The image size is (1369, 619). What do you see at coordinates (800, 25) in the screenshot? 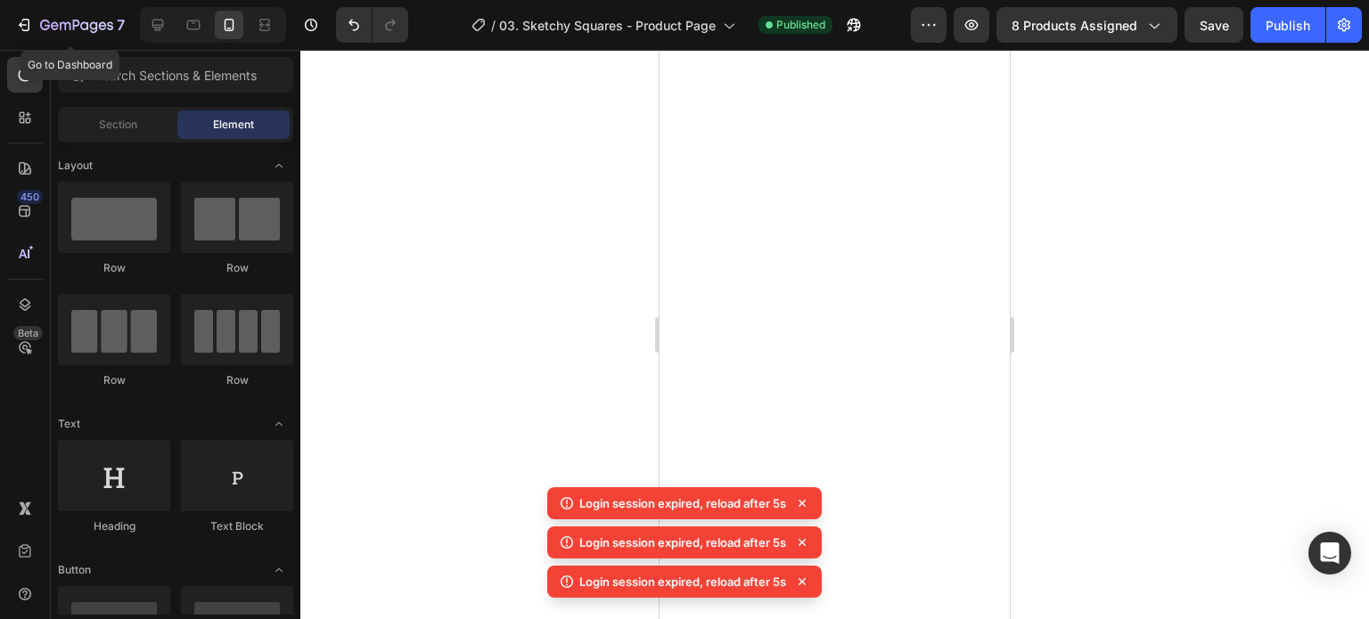
I see `span: Published` at bounding box center [800, 25].